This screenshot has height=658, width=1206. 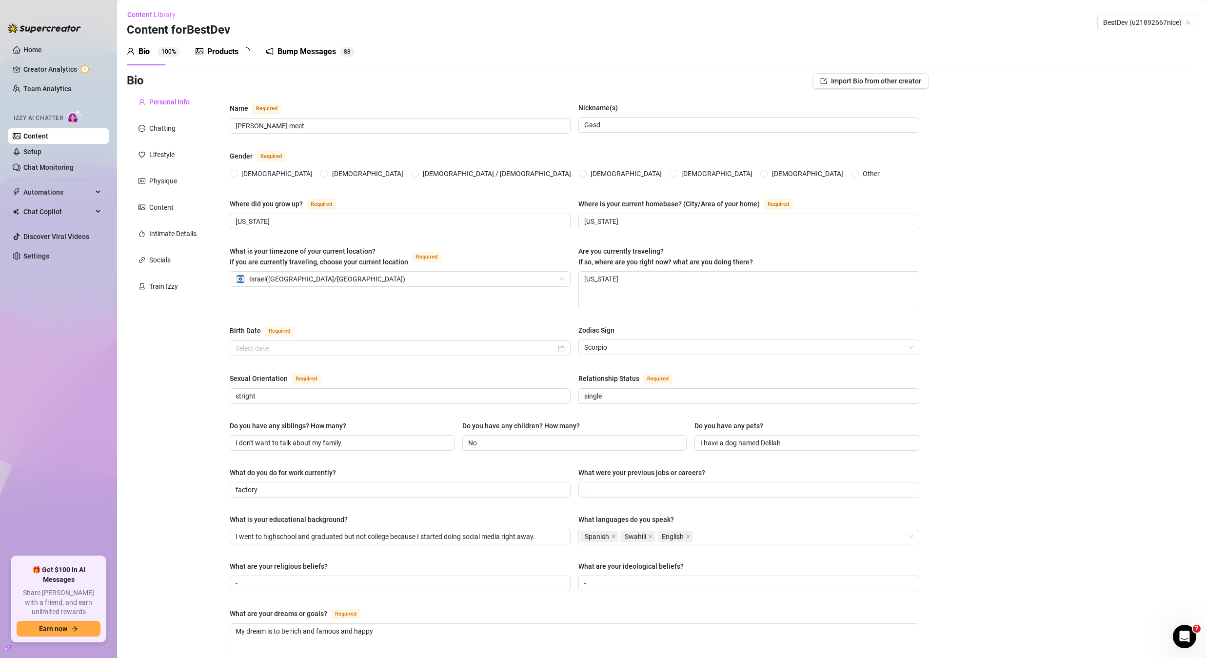 What do you see at coordinates (288, 204) in the screenshot?
I see `label: Where did you grow up?` at bounding box center [288, 204].